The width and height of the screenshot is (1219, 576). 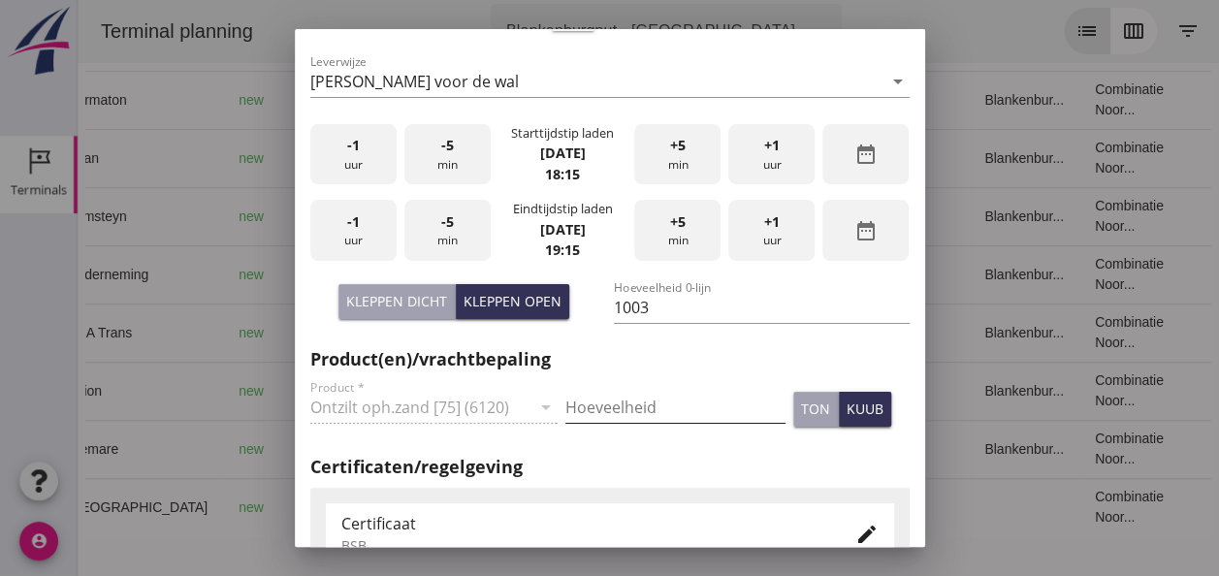 What do you see at coordinates (1111, 31) in the screenshot?
I see `i: filter_list` at bounding box center [1111, 31].